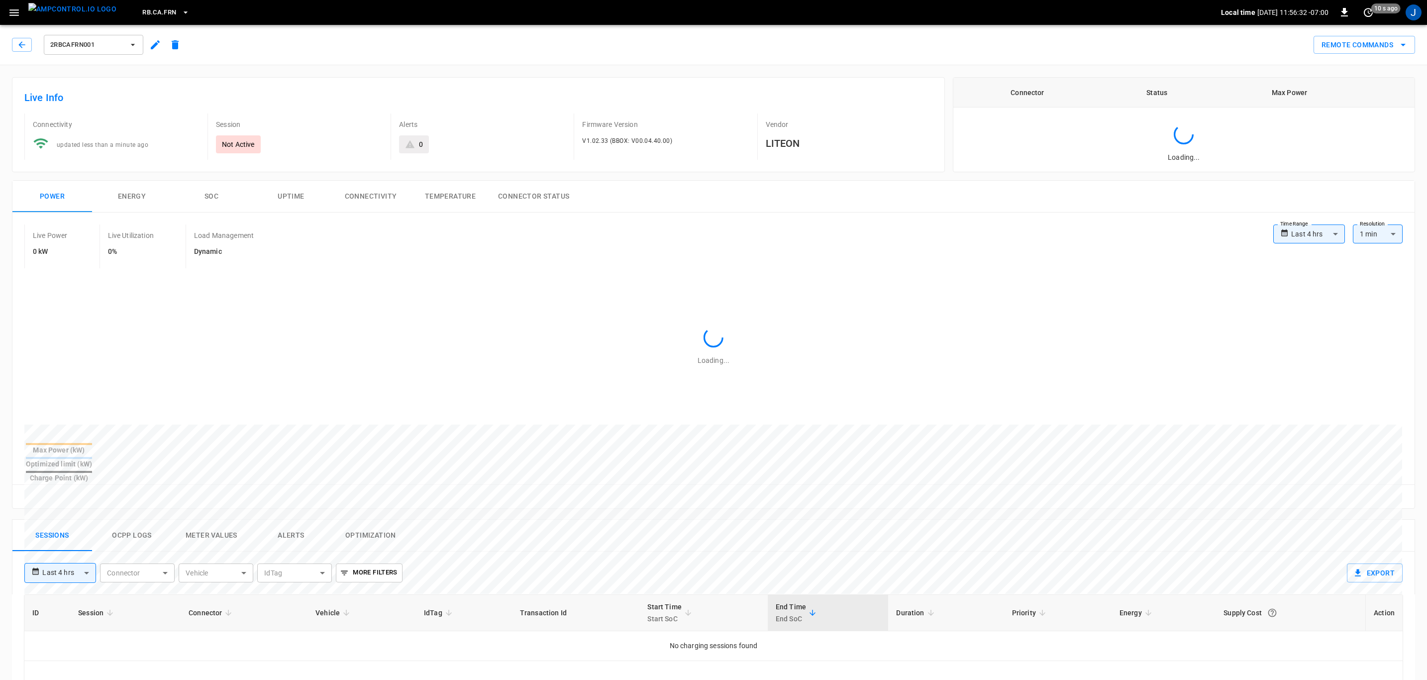 The width and height of the screenshot is (1427, 680). Describe the element at coordinates (1031, 613) in the screenshot. I see `span: Priority` at that location.